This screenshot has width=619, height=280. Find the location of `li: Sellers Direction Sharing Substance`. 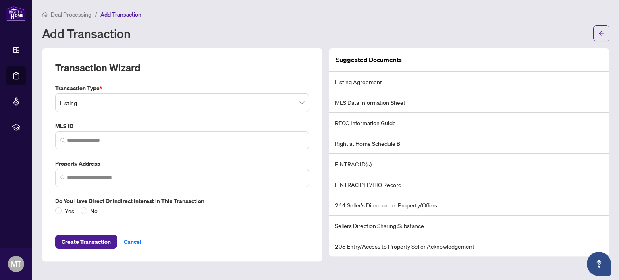

li: Sellers Direction Sharing Substance is located at coordinates (469, 226).